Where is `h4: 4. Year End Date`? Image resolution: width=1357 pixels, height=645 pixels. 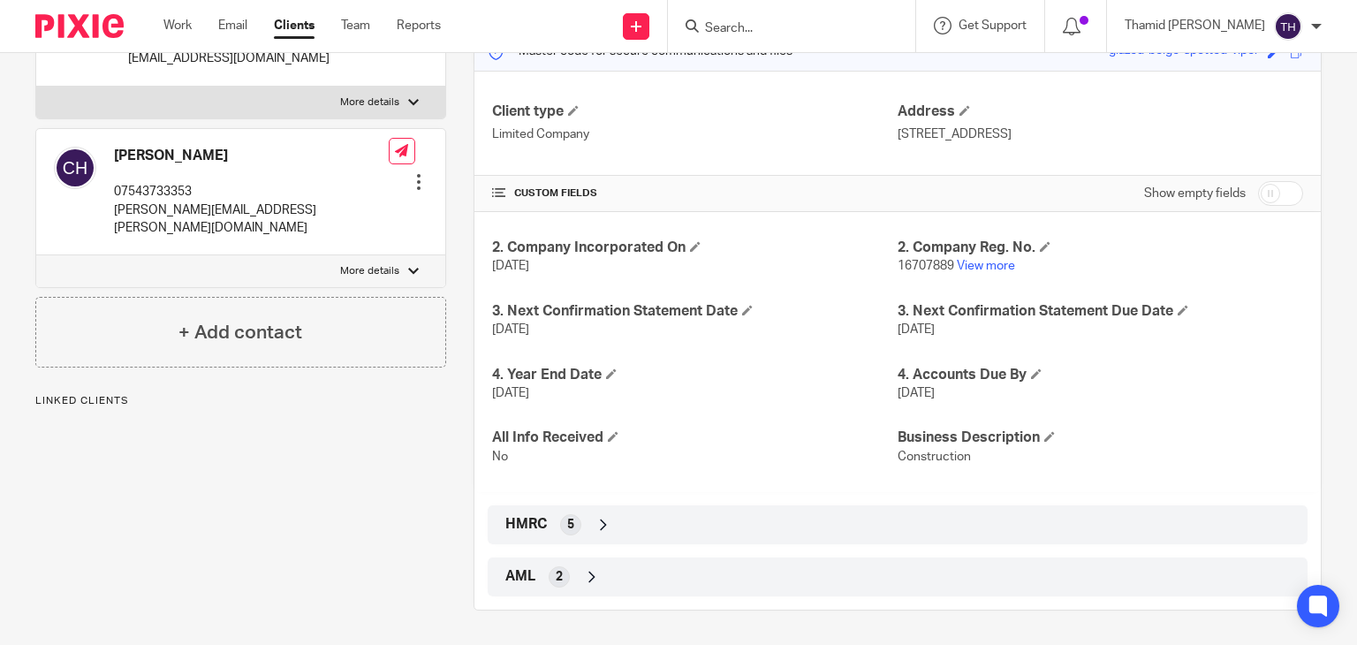
h4: 4. Year End Date is located at coordinates (694, 375).